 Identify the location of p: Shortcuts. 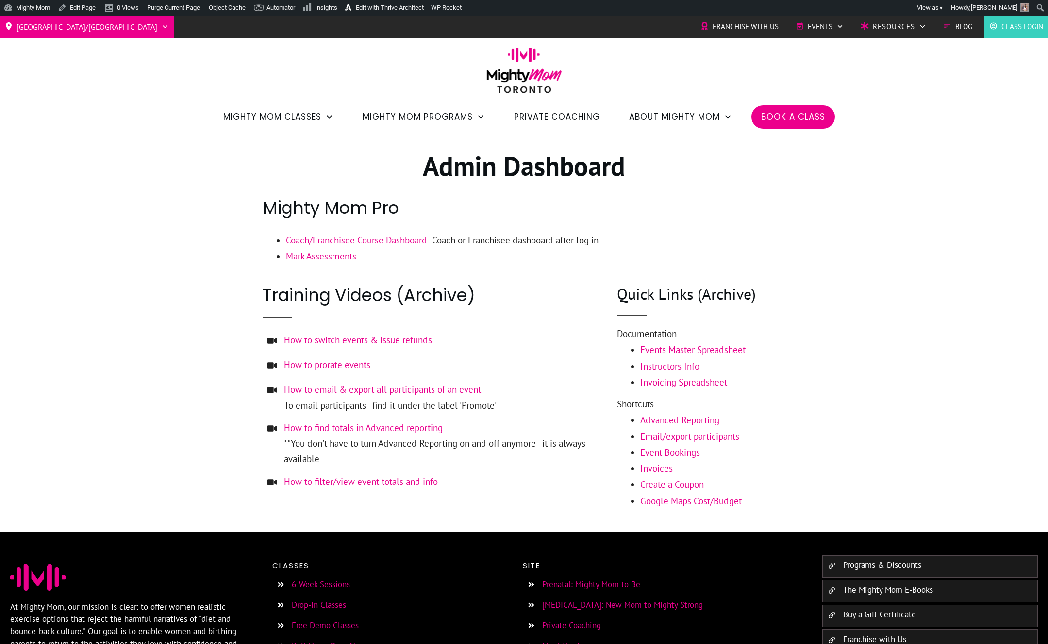
(701, 404).